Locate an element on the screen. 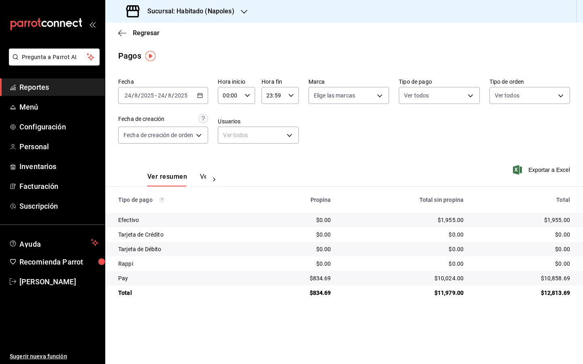 The image size is (583, 364). span: Inventarios is located at coordinates (59, 166).